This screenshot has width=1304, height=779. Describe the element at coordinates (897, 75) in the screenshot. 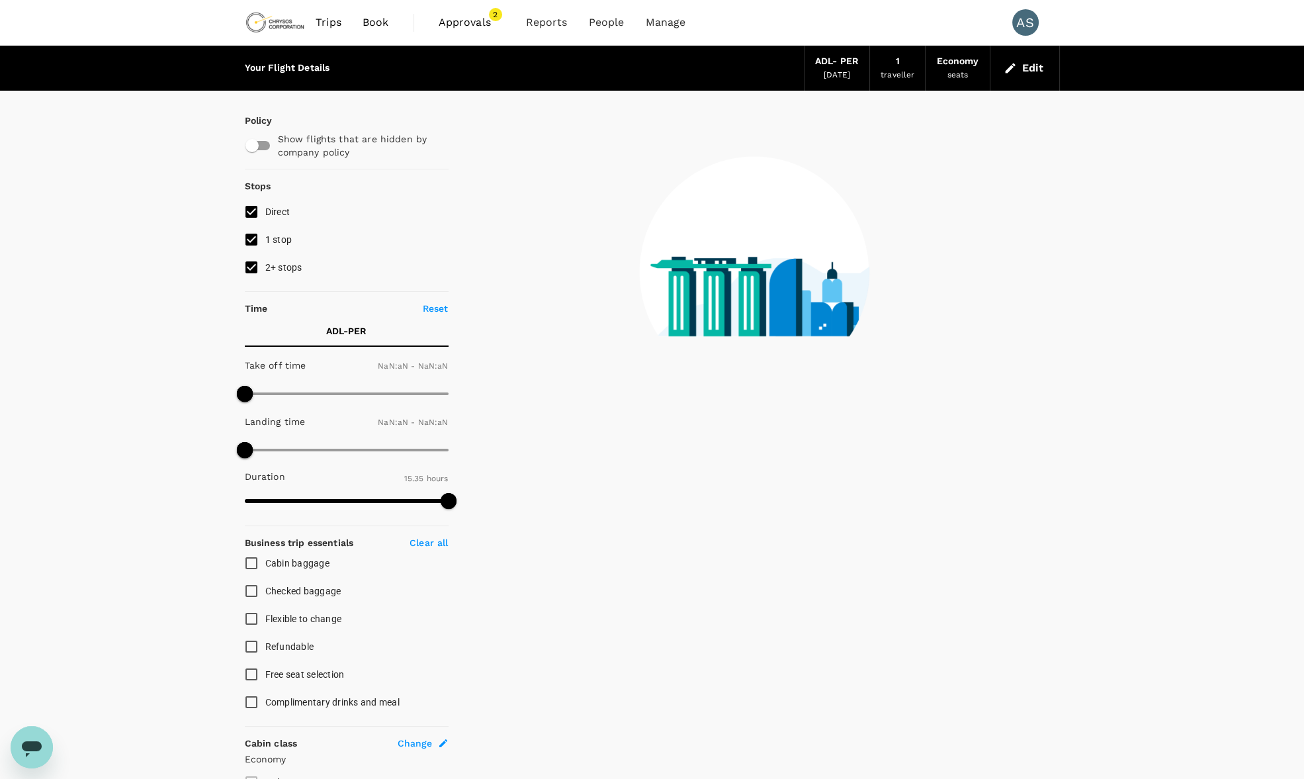

I see `div: traveller` at that location.